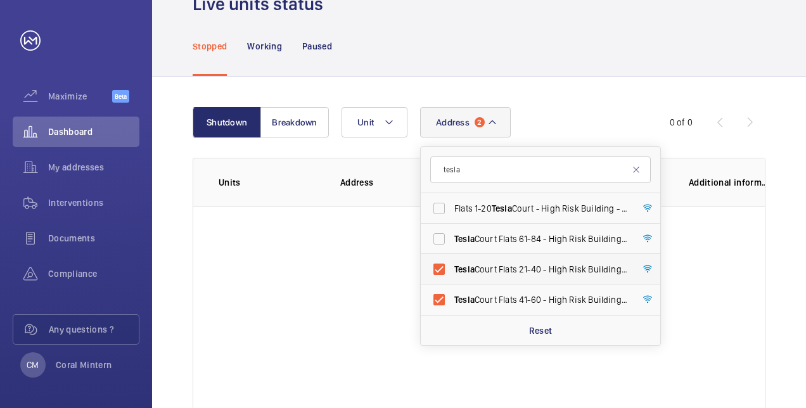 This screenshot has width=806, height=408. I want to click on p: Reset, so click(540, 331).